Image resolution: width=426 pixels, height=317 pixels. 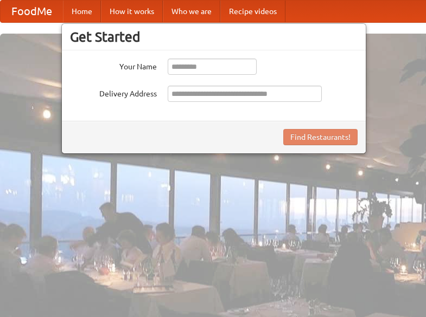 I want to click on label: Delivery Address, so click(x=113, y=92).